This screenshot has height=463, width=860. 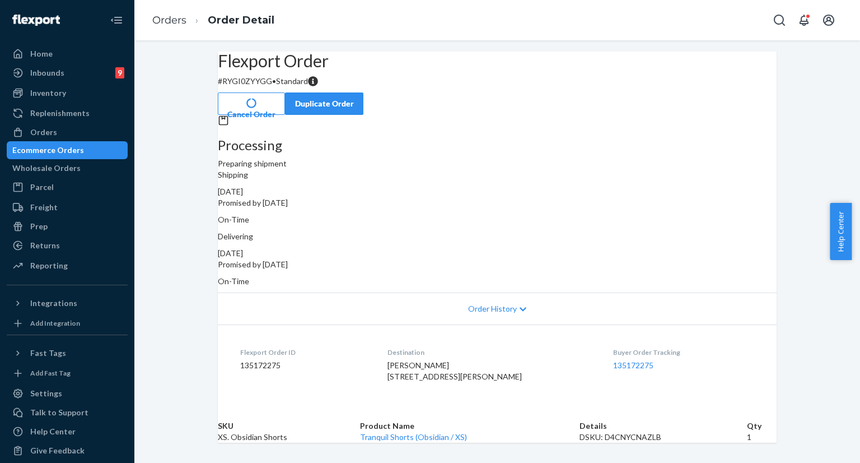 What do you see at coordinates (57, 450) in the screenshot?
I see `div: Give Feedback` at bounding box center [57, 450].